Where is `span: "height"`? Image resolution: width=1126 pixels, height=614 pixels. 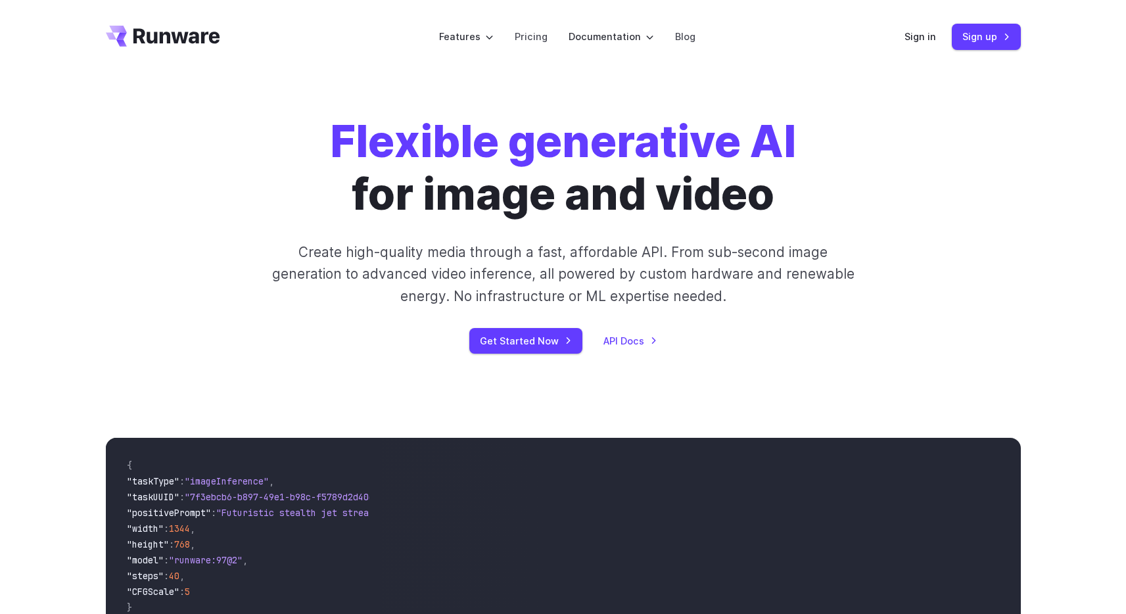 span: "height" is located at coordinates (148, 544).